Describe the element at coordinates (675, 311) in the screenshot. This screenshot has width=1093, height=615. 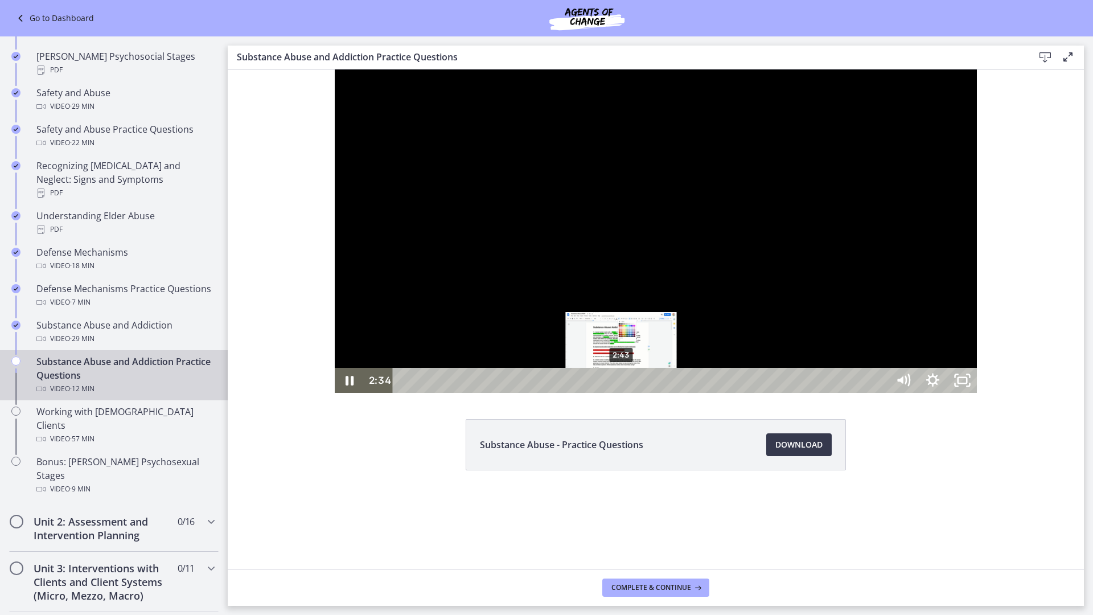
I see `button: Mute` at that location.